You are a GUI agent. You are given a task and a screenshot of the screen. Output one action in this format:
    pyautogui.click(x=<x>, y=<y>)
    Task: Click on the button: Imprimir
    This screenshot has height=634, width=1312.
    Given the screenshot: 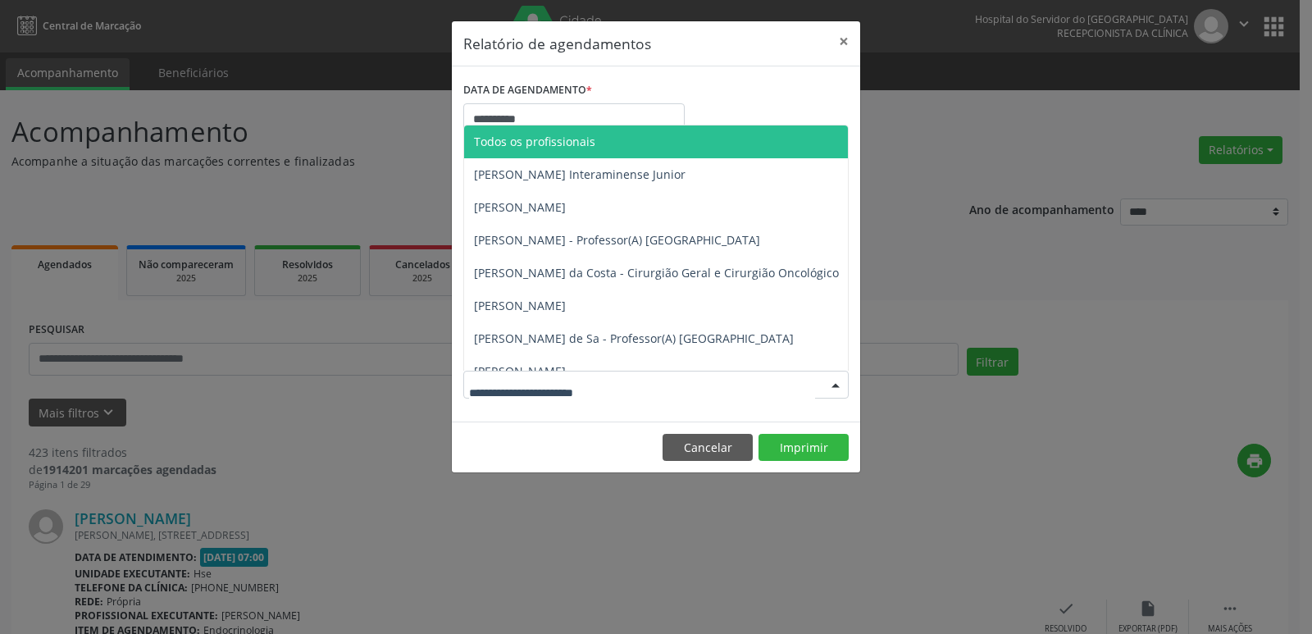 What is the action you would take?
    pyautogui.click(x=804, y=448)
    